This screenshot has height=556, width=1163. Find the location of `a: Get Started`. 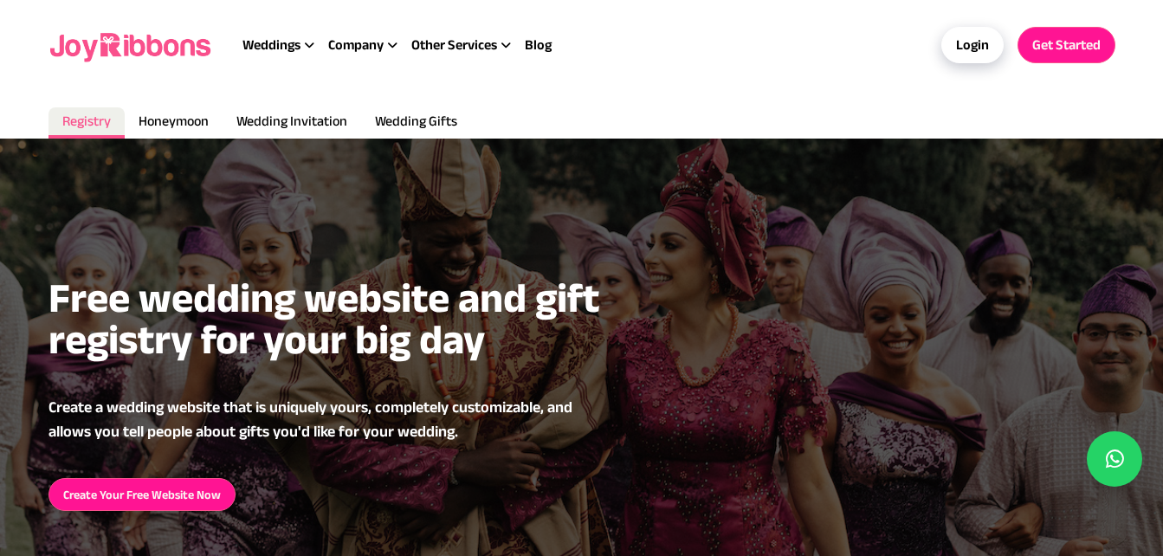

a: Get Started is located at coordinates (1066, 45).